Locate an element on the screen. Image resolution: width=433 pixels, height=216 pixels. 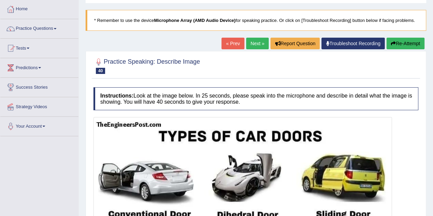
h4: Look at the image below. In 25 seconds, please speak into the microphone and describe in detail w... is located at coordinates (256, 99).